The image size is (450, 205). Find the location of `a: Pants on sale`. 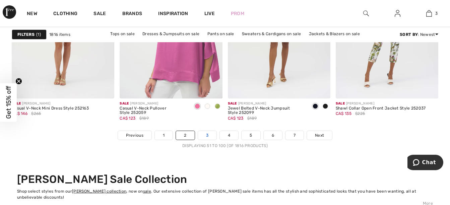

a: Pants on sale is located at coordinates (221, 34).